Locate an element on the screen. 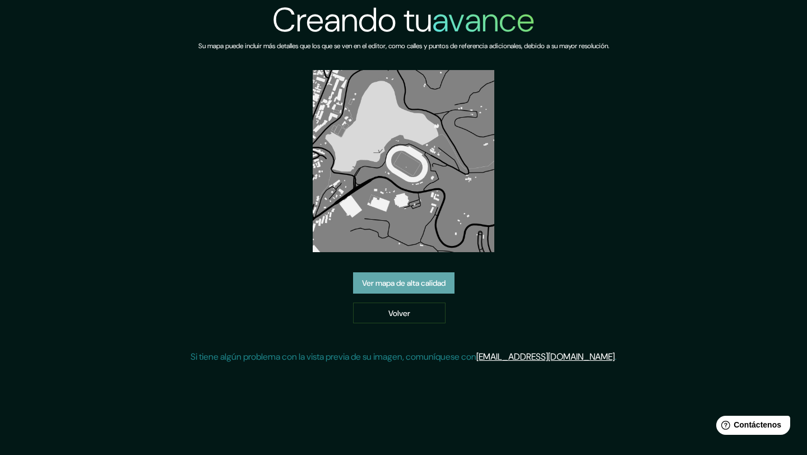  font: Si tiene algún problema con la vista previa de su imagen, comuníquese con is located at coordinates (334, 357).